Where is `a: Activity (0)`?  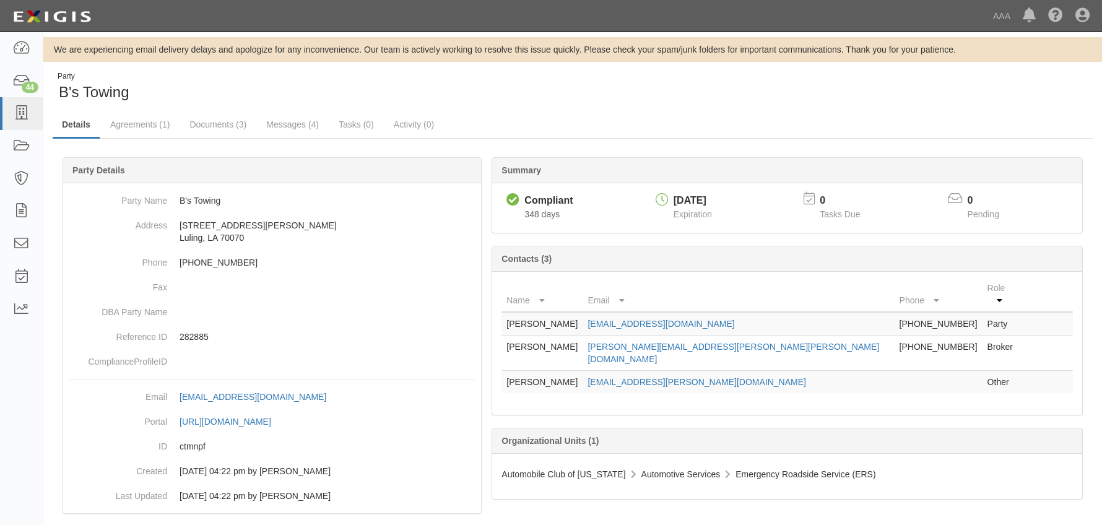 a: Activity (0) is located at coordinates (414, 124).